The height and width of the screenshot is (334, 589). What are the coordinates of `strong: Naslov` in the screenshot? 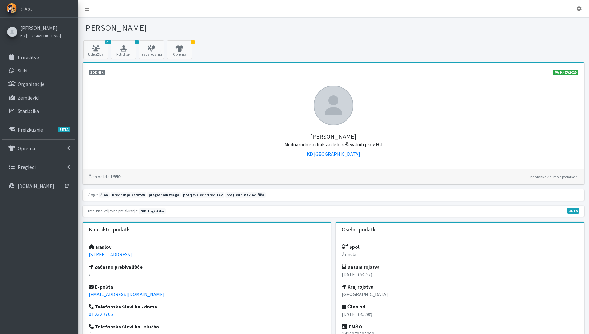 It's located at (100, 247).